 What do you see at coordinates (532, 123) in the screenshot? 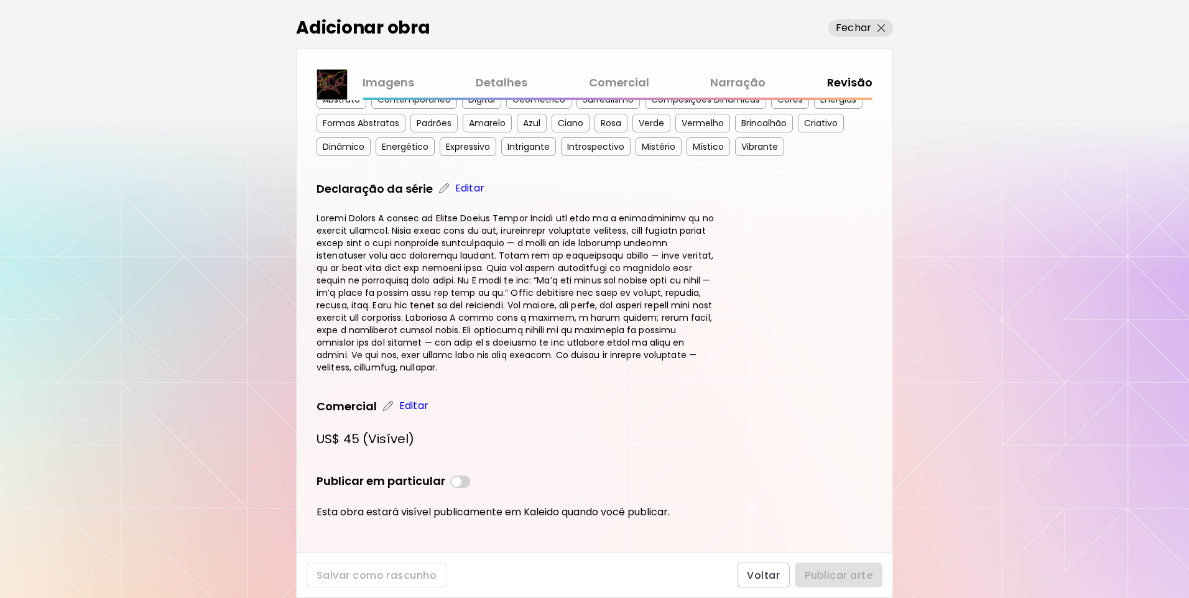
I see `div: Azul` at bounding box center [532, 123].